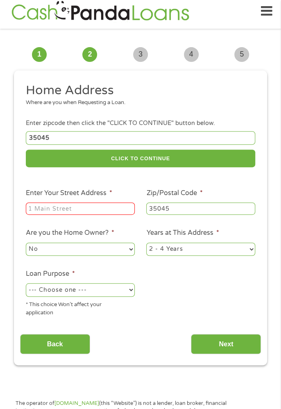  Describe the element at coordinates (140, 54) in the screenshot. I see `span: 3` at that location.